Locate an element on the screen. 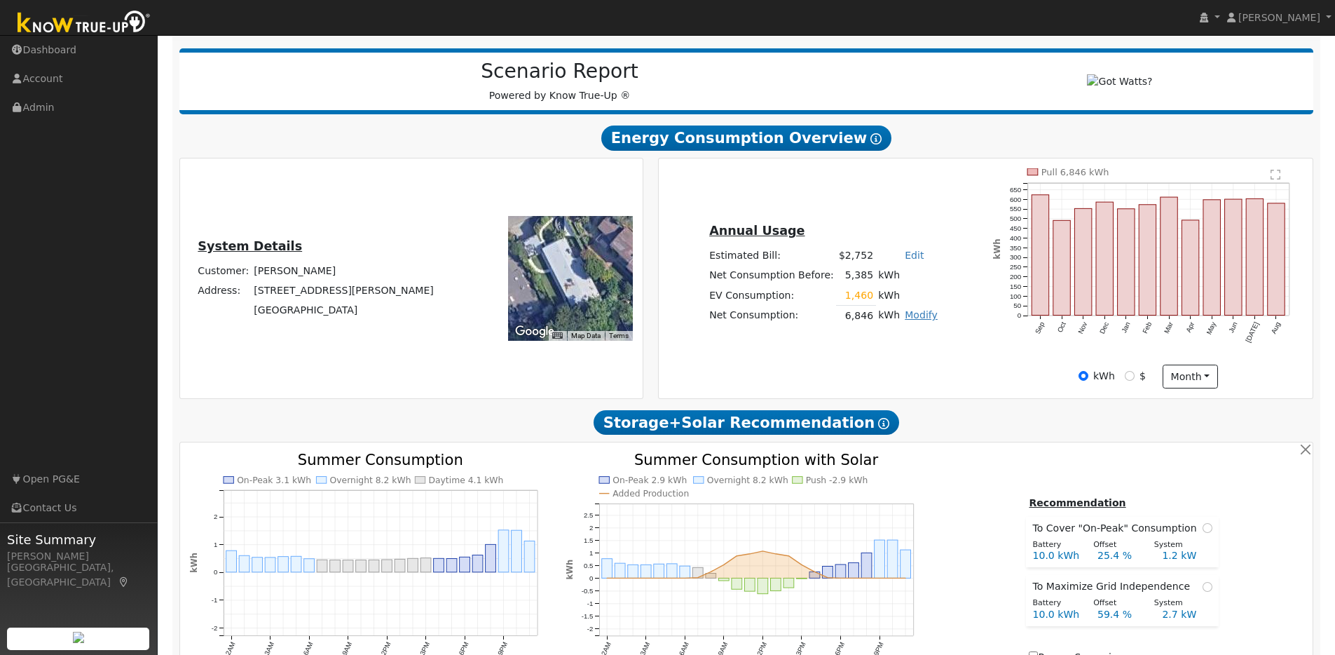 This screenshot has height=655, width=1335. span: To Cover "On-Peak" Consumption is located at coordinates (1117, 528).